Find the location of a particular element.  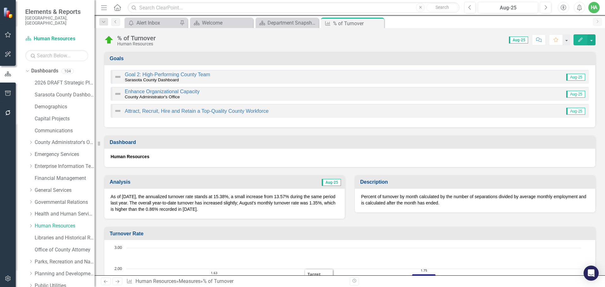

a: General Services is located at coordinates (65, 190).